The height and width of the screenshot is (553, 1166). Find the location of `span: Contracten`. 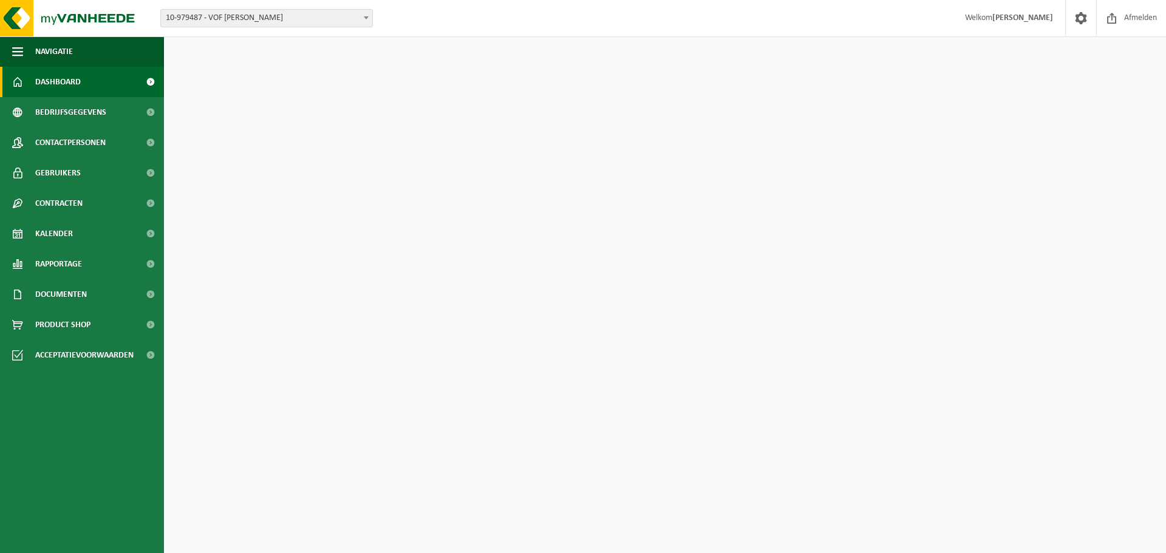

span: Contracten is located at coordinates (59, 203).